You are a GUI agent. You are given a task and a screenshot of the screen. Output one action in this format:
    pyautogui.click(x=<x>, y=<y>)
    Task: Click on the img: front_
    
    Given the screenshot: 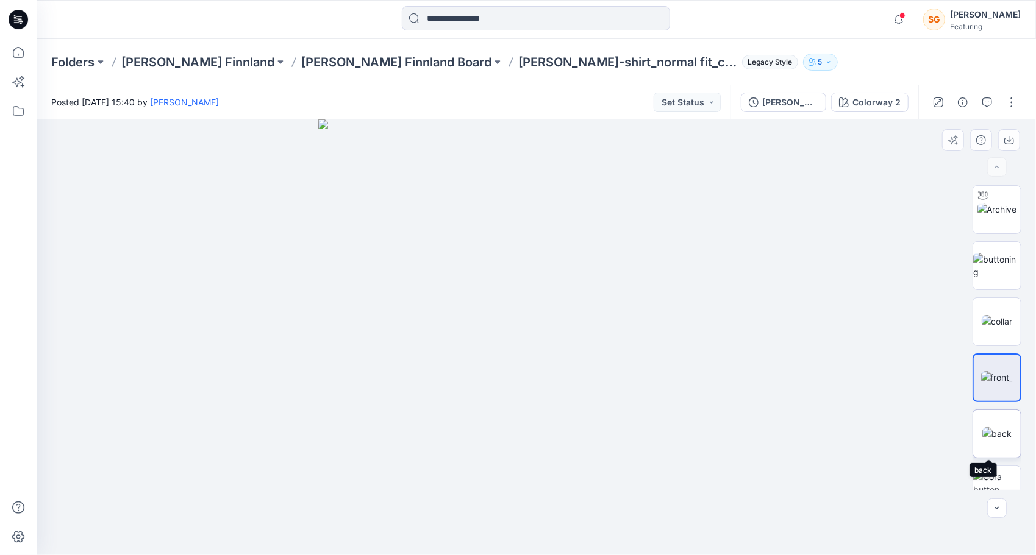 What is the action you would take?
    pyautogui.click(x=997, y=377)
    